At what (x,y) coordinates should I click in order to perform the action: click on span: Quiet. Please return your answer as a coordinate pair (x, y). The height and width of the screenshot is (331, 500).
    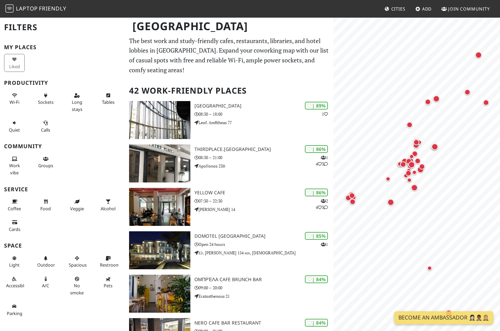
    Looking at the image, I should click on (14, 130).